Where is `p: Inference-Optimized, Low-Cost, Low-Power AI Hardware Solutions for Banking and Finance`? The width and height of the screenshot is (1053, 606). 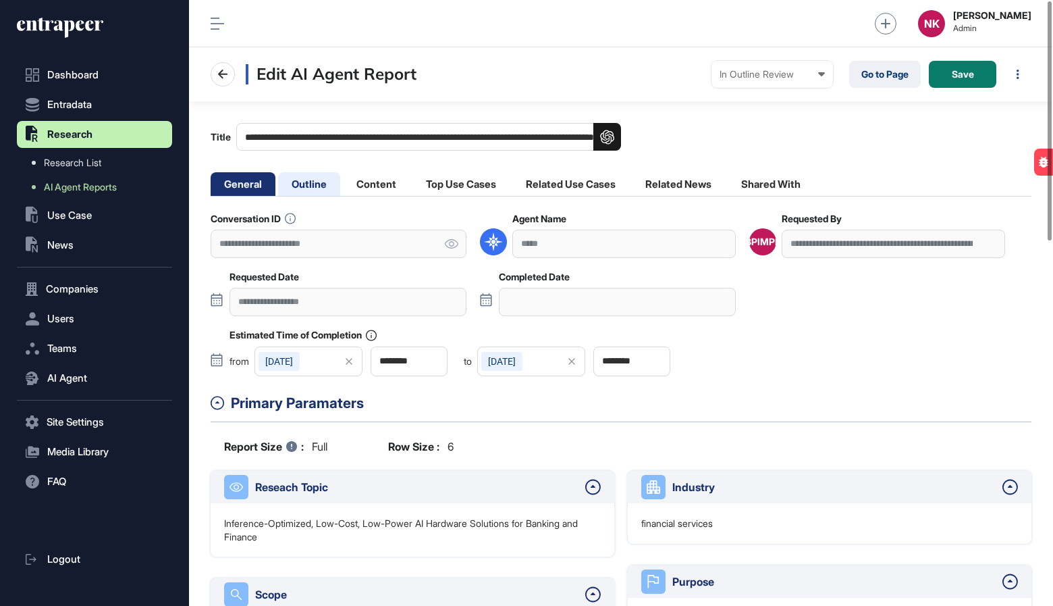 p: Inference-Optimized, Low-Cost, Low-Power AI Hardware Solutions for Banking and Finance is located at coordinates (412, 529).